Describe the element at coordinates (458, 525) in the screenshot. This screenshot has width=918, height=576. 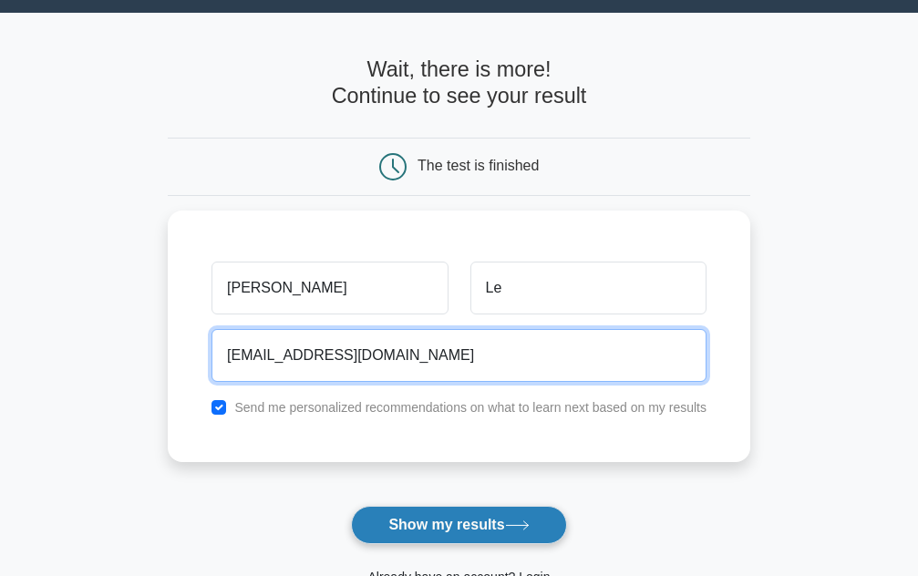
I see `button: Show my results` at that location.